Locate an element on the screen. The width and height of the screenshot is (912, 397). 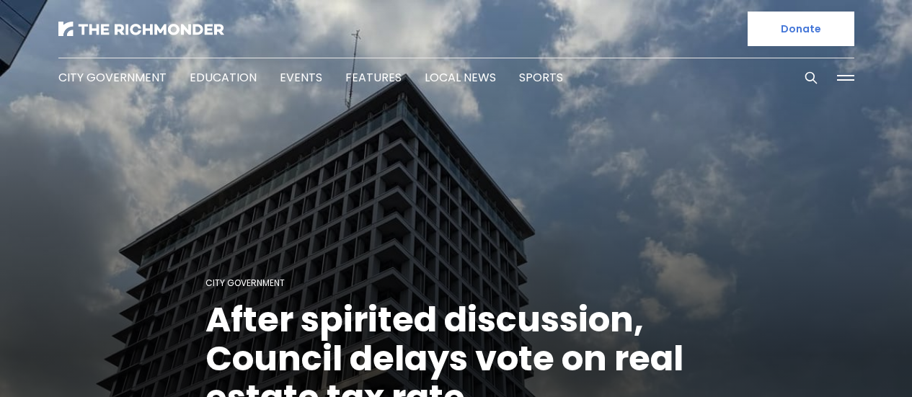
a: Local News is located at coordinates (460, 77).